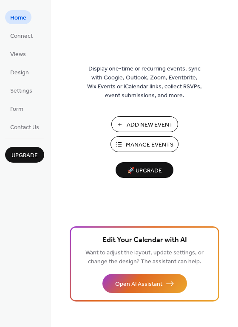 Image resolution: width=238 pixels, height=327 pixels. I want to click on a: Contact Us, so click(25, 127).